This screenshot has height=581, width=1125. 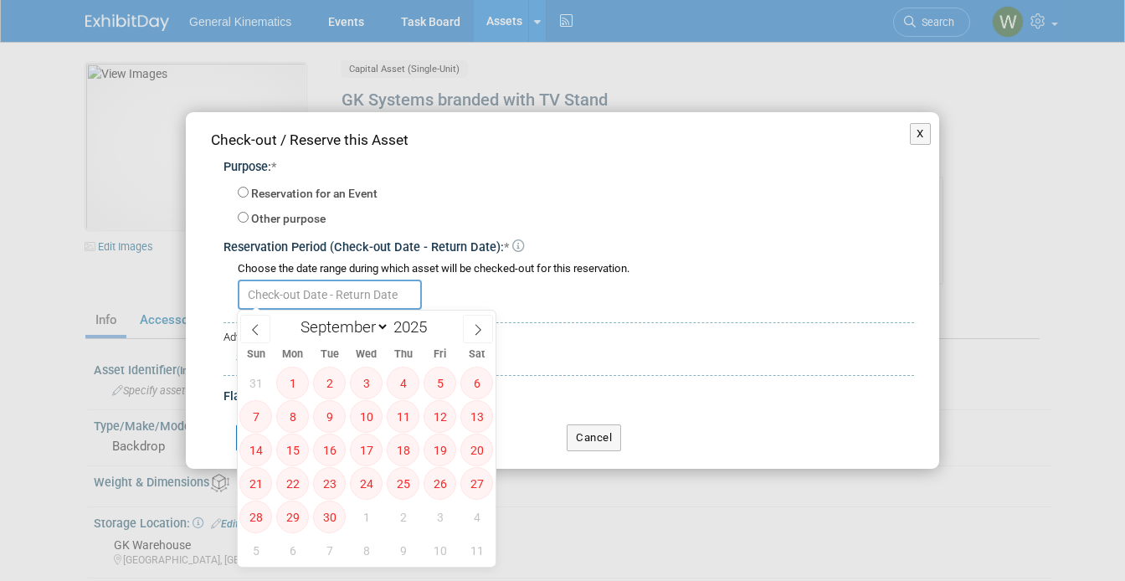 I want to click on span: Thu, so click(x=404, y=354).